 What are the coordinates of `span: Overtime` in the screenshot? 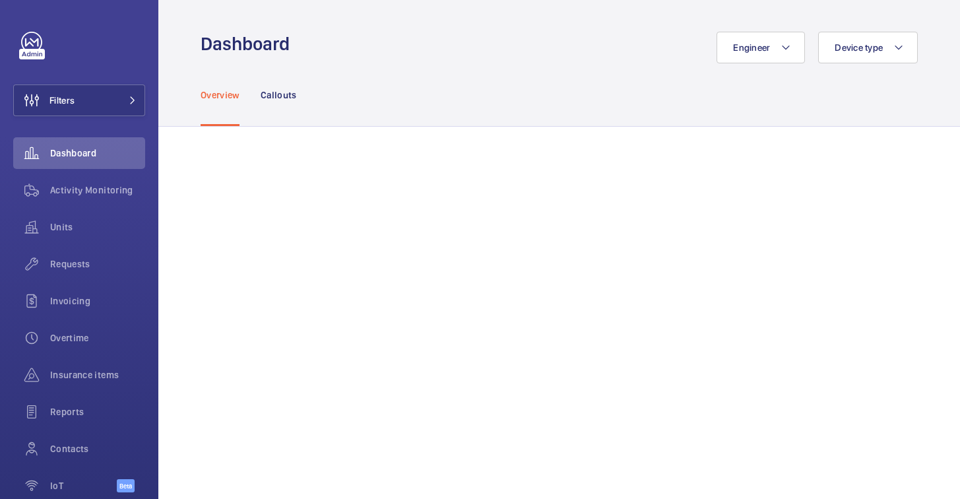 It's located at (98, 338).